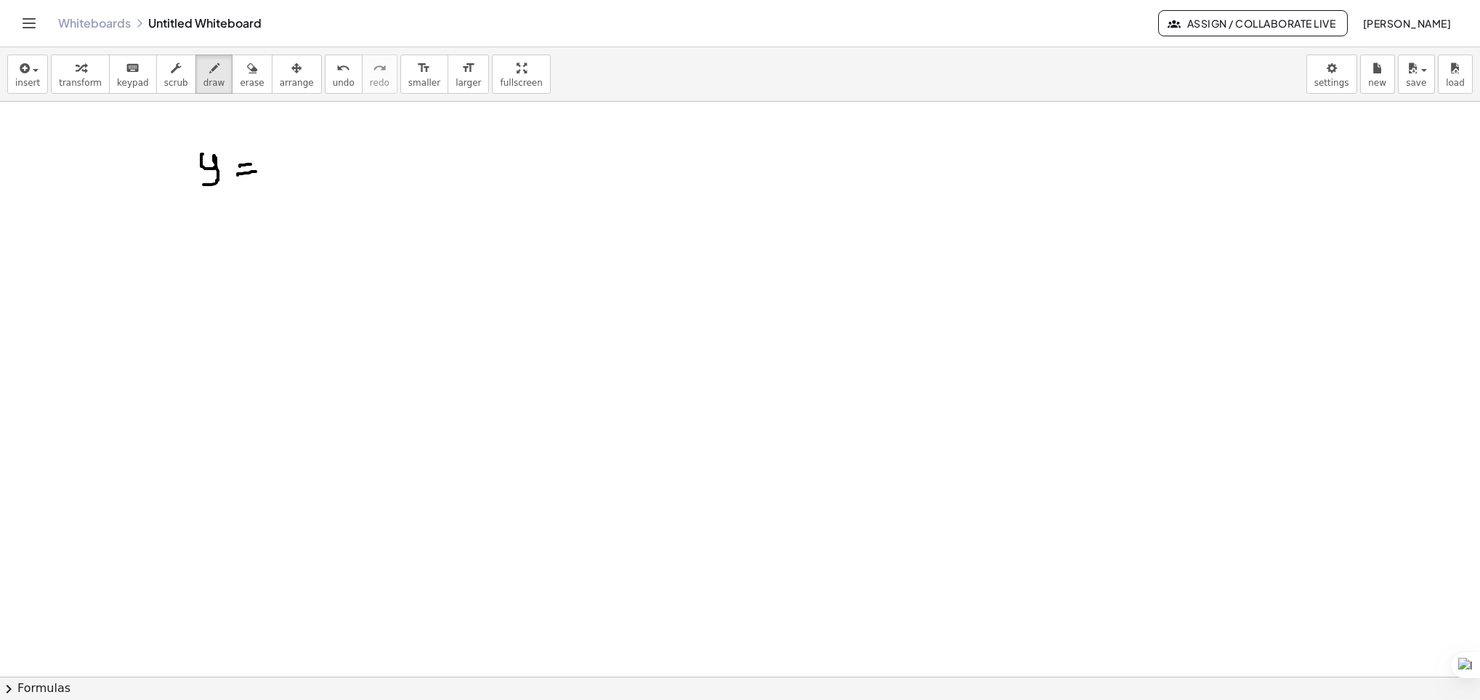 Image resolution: width=1480 pixels, height=700 pixels. What do you see at coordinates (28, 74) in the screenshot?
I see `button: insert` at bounding box center [28, 74].